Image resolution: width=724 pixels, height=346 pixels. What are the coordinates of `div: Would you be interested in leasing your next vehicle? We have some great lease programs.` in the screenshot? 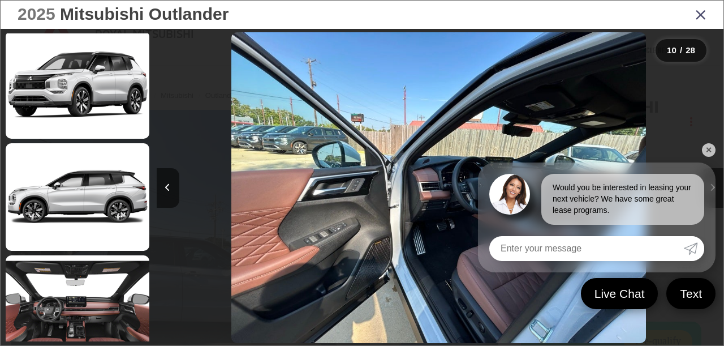 It's located at (623, 199).